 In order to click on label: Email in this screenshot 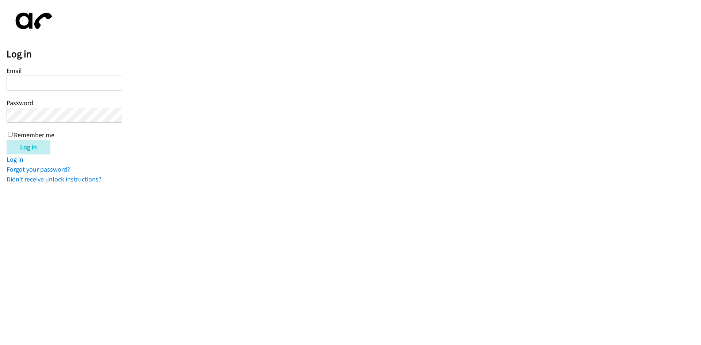, I will do `click(14, 70)`.